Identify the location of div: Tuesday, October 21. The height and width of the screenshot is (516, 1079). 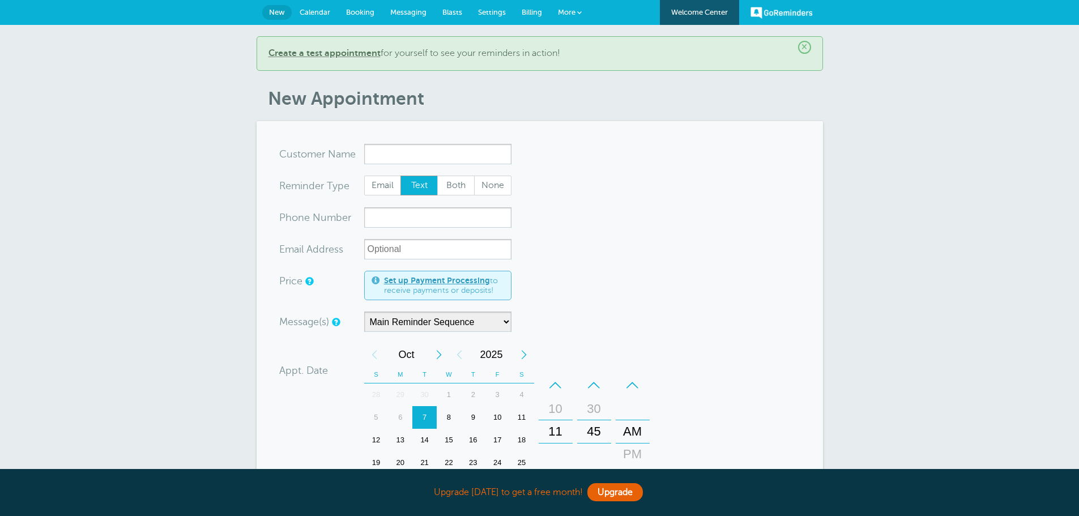
(424, 463).